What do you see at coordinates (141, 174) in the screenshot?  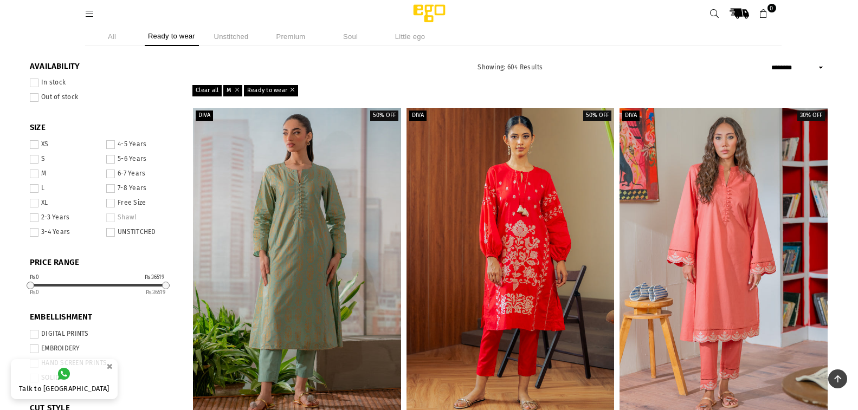 I see `label: 6-7 Years` at bounding box center [141, 174].